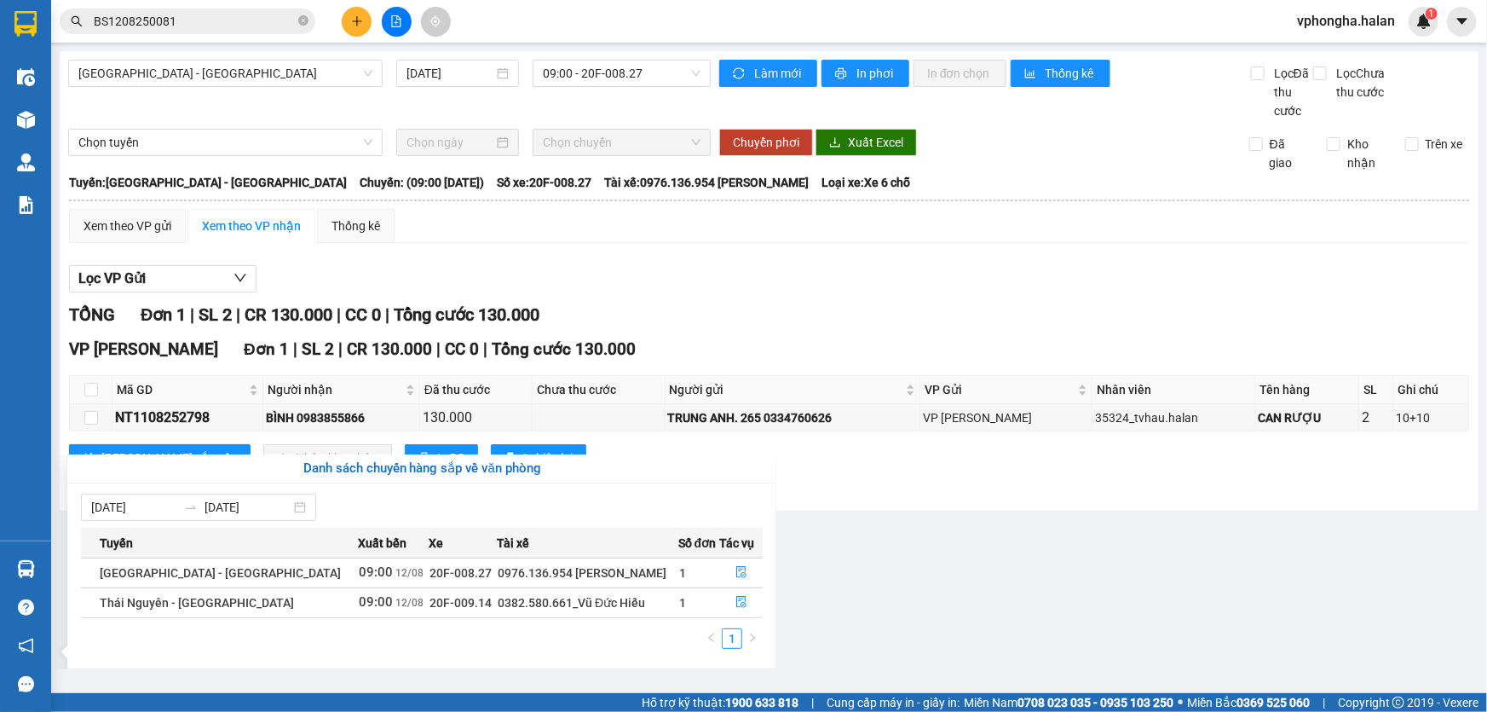  I want to click on div: 35324_tvhau.halan, so click(1174, 418).